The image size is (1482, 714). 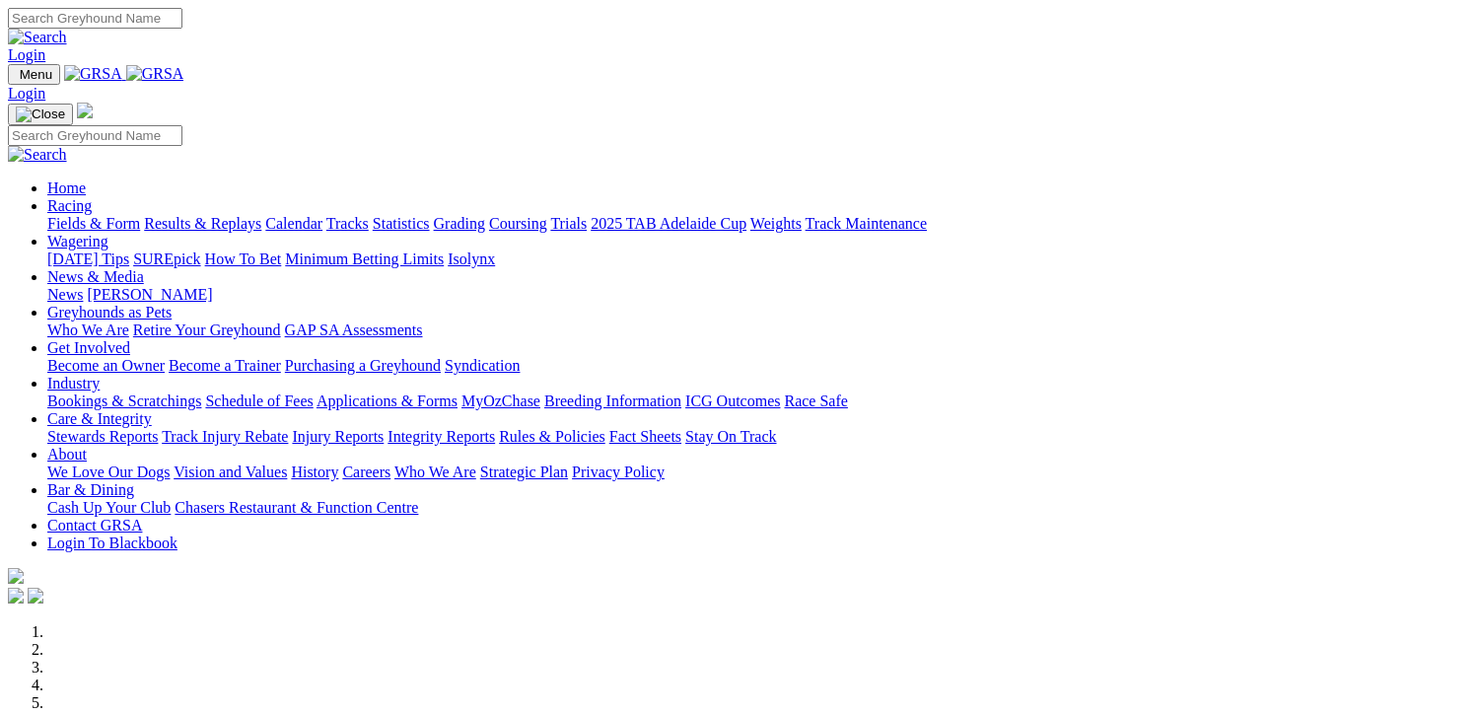 What do you see at coordinates (225, 436) in the screenshot?
I see `a: Track Injury Rebate` at bounding box center [225, 436].